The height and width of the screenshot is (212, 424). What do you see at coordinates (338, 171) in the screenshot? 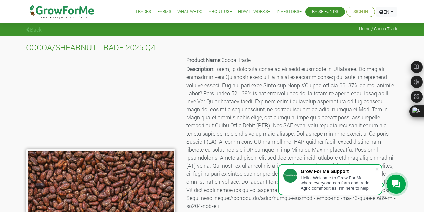
I see `div: Grow For Me Support` at bounding box center [338, 171].